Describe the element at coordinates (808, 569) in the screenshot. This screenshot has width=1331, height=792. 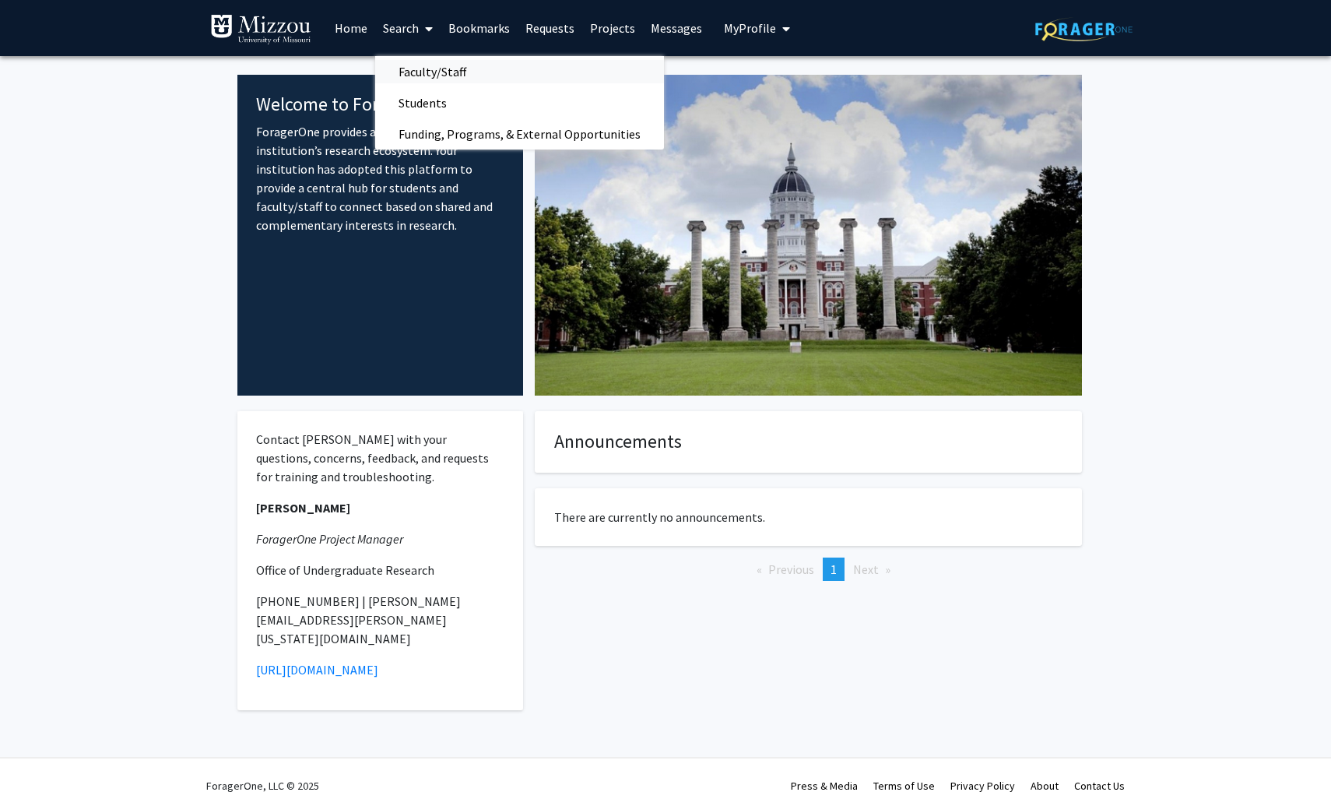
I see `ul: Pagination` at that location.